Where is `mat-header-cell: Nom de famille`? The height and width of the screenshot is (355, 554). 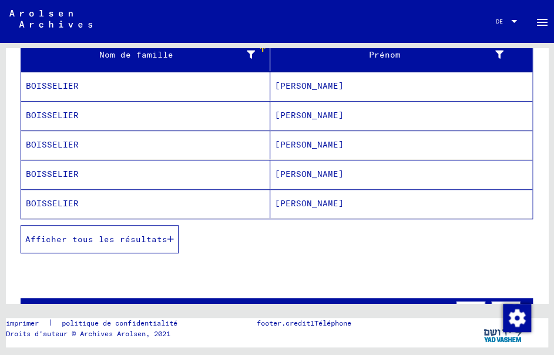 mat-header-cell: Nom de famille is located at coordinates (146, 55).